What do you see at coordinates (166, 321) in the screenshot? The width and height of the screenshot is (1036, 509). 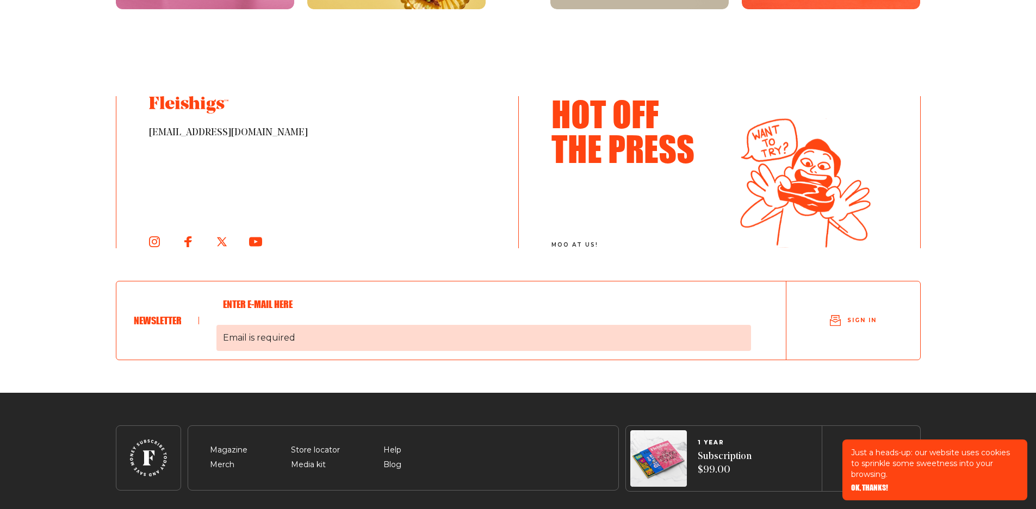 I see `h6: Newsletter` at bounding box center [166, 321].